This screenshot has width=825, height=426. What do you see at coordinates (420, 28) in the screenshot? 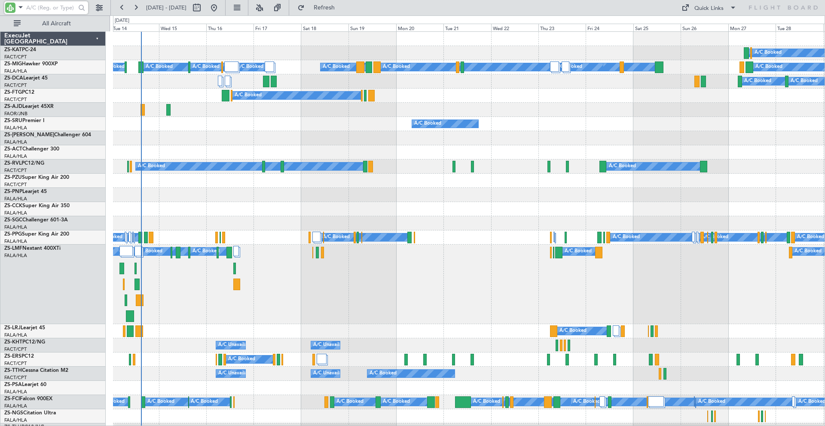
I see `div: Mon 20` at bounding box center [420, 28].